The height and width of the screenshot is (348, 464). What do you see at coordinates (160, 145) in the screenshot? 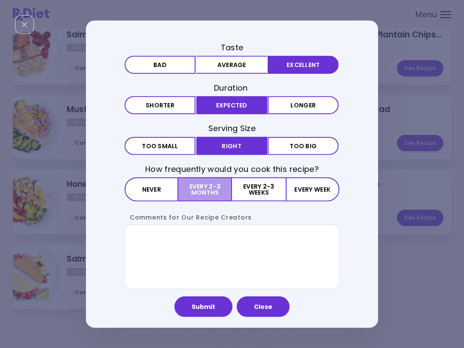
I see `span: Too small` at bounding box center [160, 145].